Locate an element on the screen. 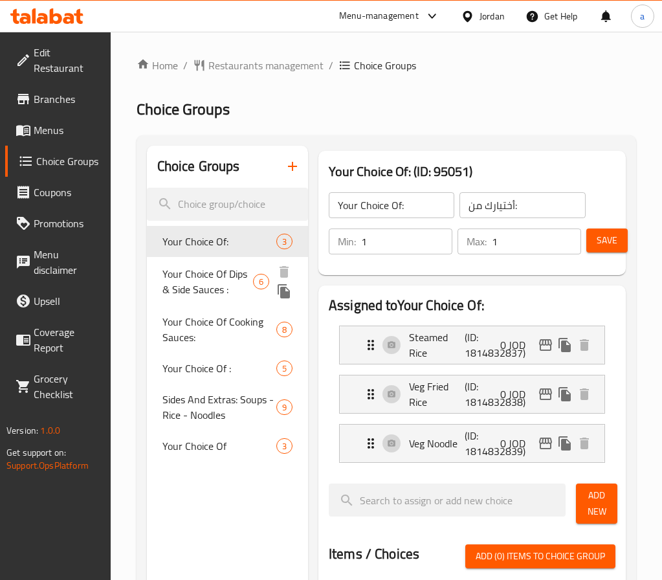  a: Choice Groups is located at coordinates (58, 161).